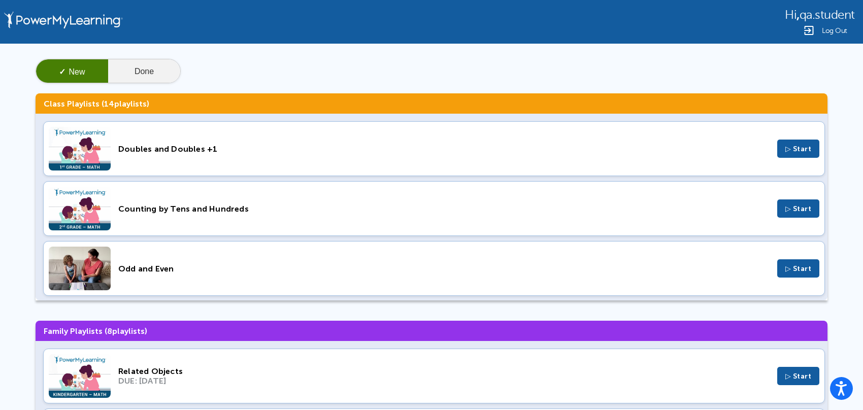 The width and height of the screenshot is (863, 410). I want to click on button: Done, so click(144, 72).